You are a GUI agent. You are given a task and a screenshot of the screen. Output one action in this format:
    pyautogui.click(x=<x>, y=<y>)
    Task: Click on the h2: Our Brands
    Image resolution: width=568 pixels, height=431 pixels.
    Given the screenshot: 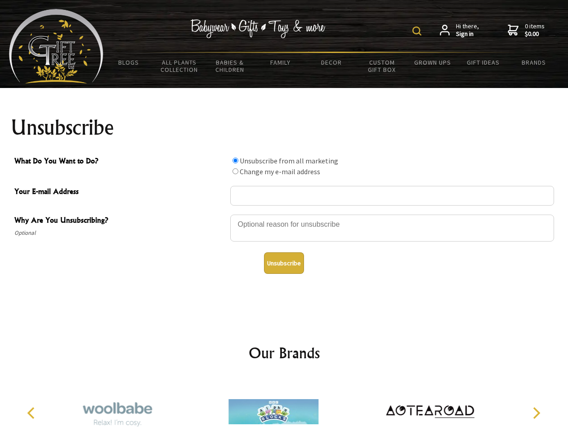 What is the action you would take?
    pyautogui.click(x=284, y=353)
    